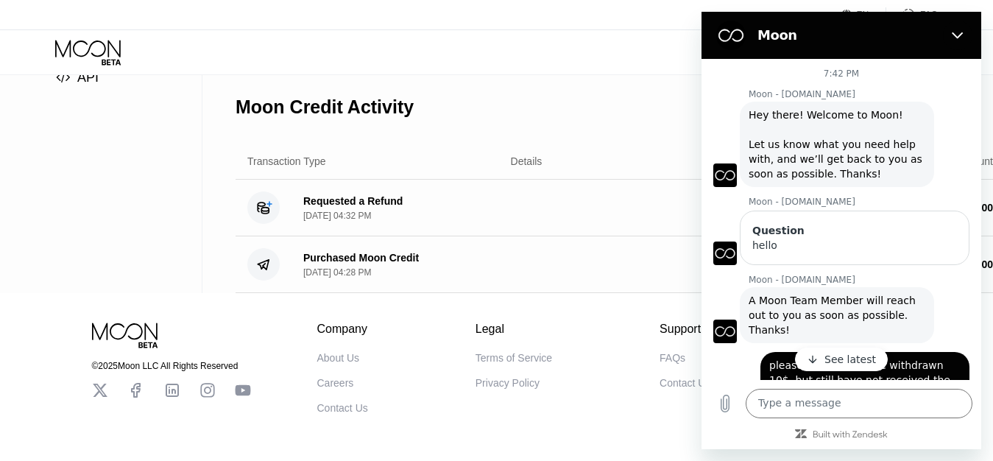 The width and height of the screenshot is (993, 461). I want to click on div: Support, so click(684, 329).